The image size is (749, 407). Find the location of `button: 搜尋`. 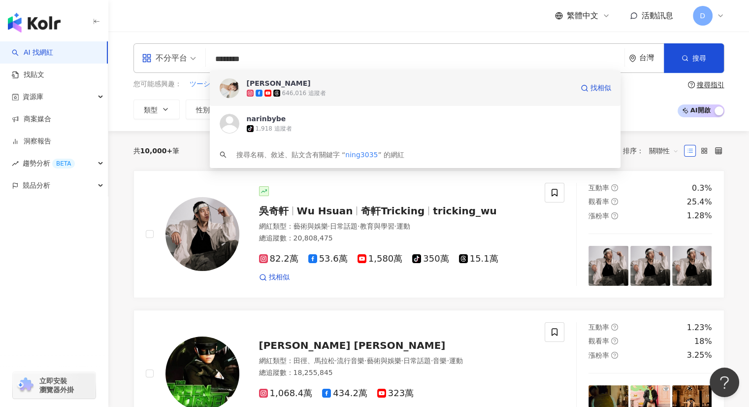

button: 搜尋 is located at coordinates (694, 58).